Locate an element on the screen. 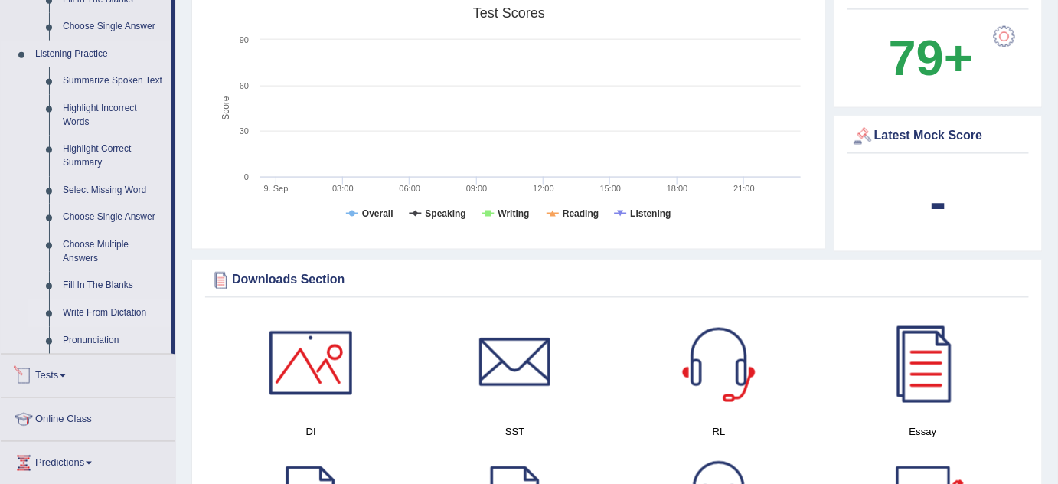  h4: Essay is located at coordinates (923, 432).